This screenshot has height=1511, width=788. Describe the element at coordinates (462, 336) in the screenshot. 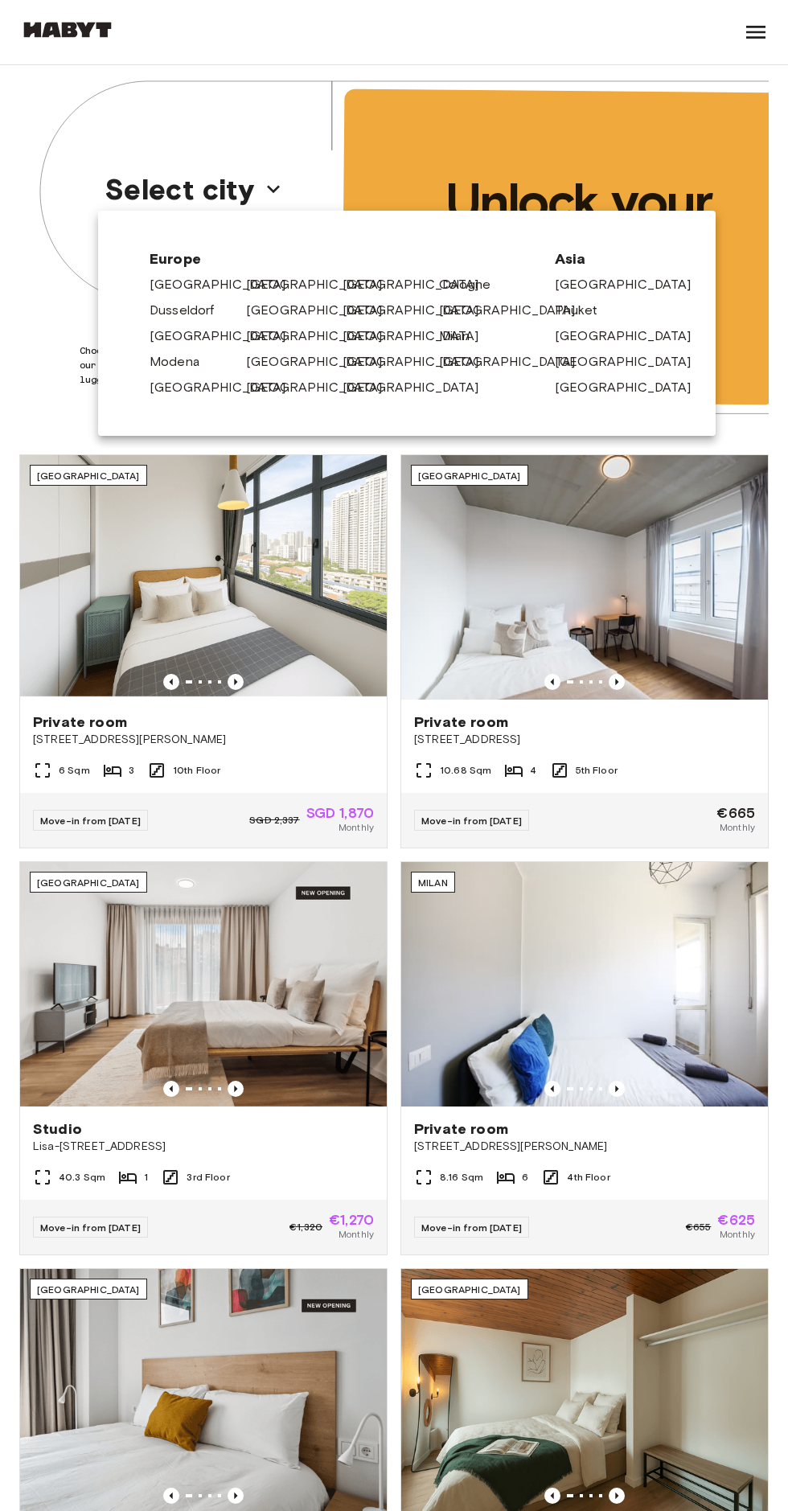

I see `a: Milan` at that location.